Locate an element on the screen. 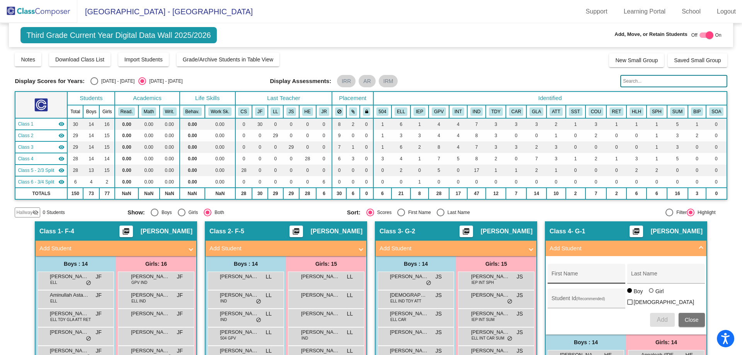 This screenshot has width=742, height=355. button: Work Sk. is located at coordinates (220, 112).